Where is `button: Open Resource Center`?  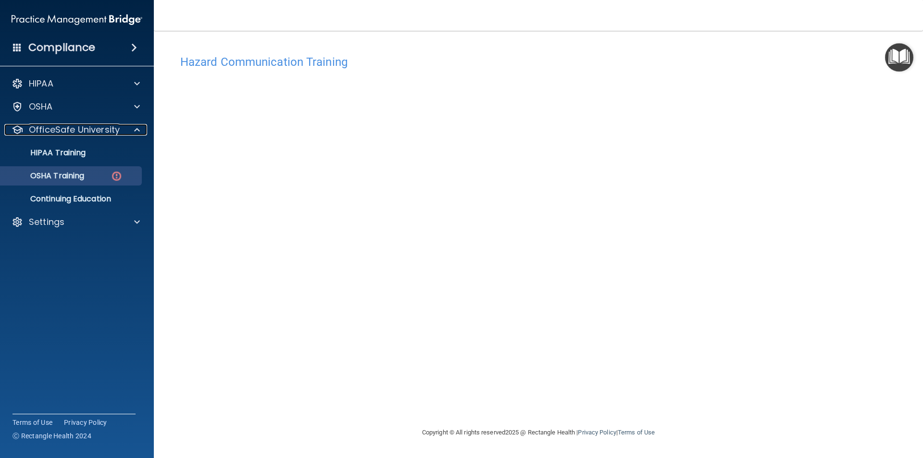
button: Open Resource Center is located at coordinates (899, 57).